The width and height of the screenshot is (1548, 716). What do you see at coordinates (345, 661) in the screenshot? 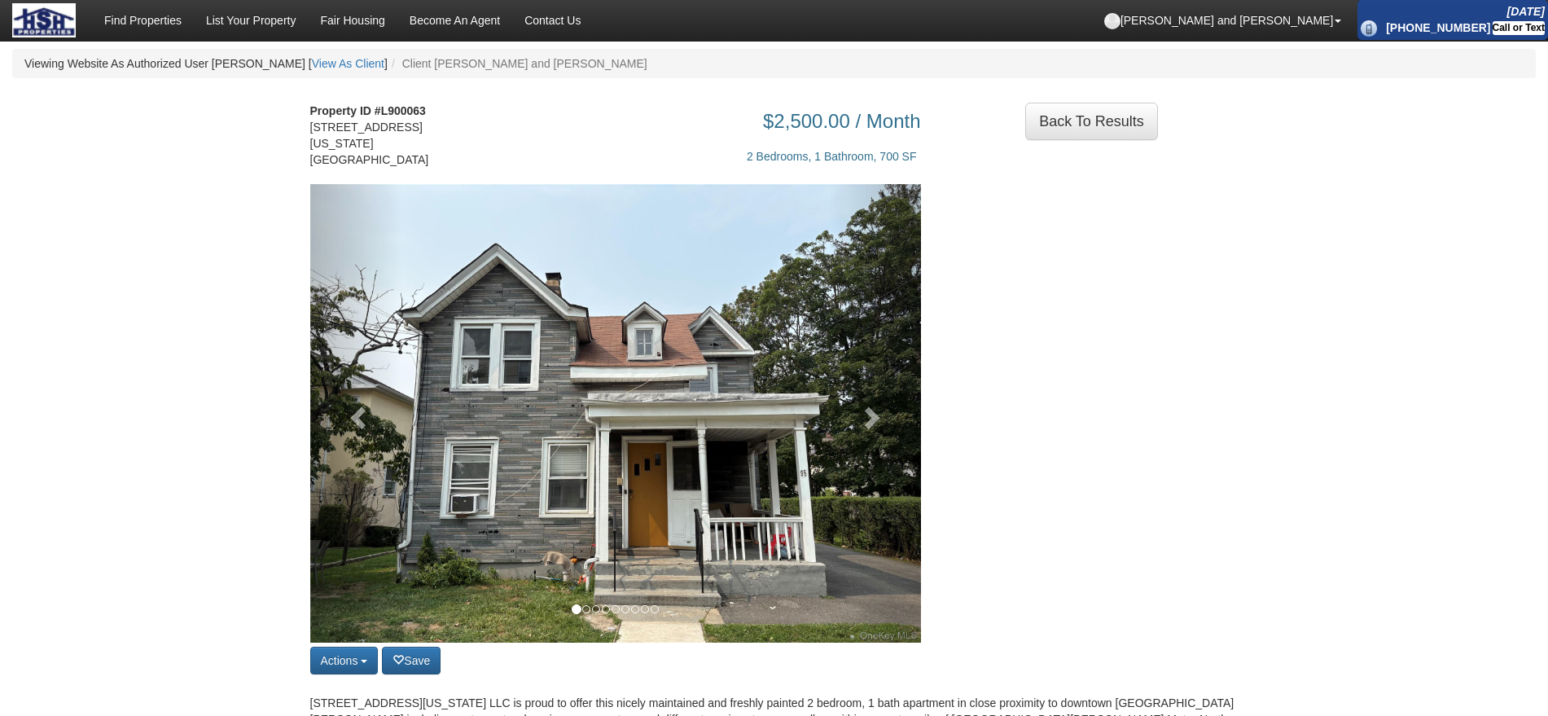
I see `button: Actions` at bounding box center [345, 661].